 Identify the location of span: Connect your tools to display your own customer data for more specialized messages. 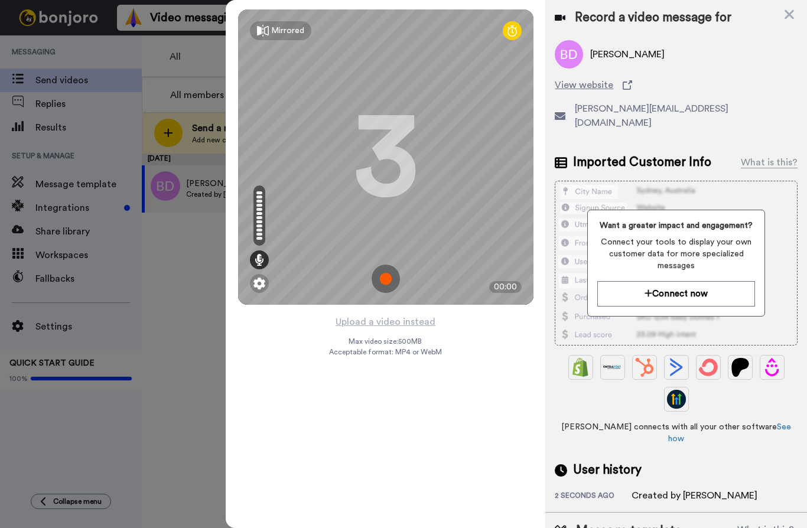
(676, 254).